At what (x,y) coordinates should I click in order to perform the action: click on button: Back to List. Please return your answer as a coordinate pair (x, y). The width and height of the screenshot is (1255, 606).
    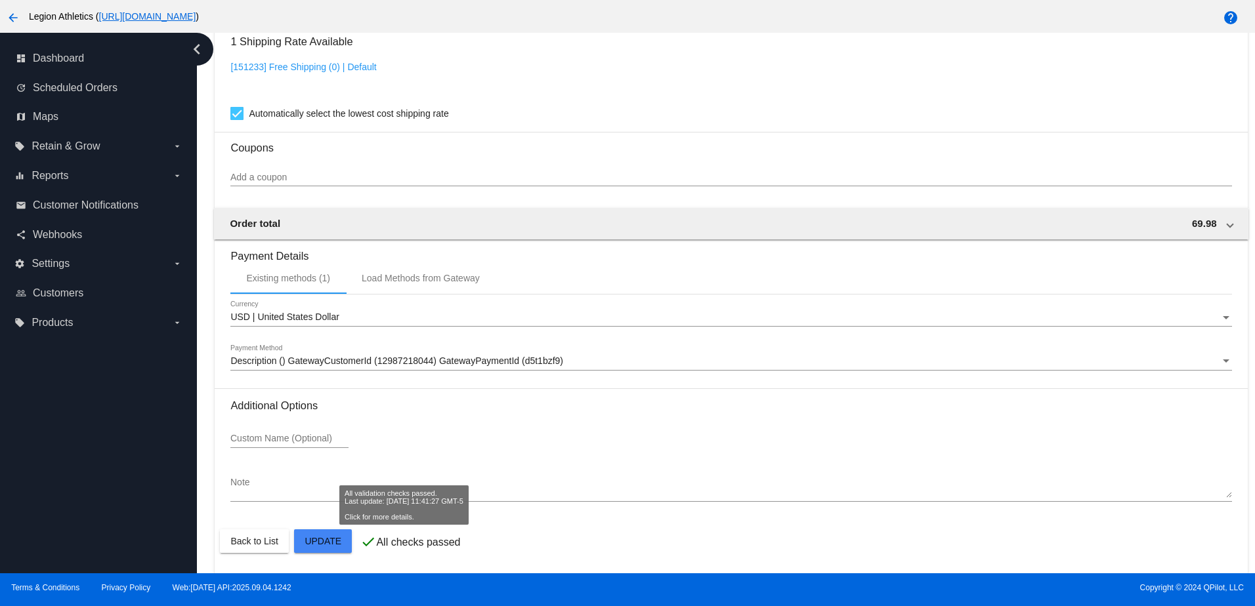
    Looking at the image, I should click on (254, 541).